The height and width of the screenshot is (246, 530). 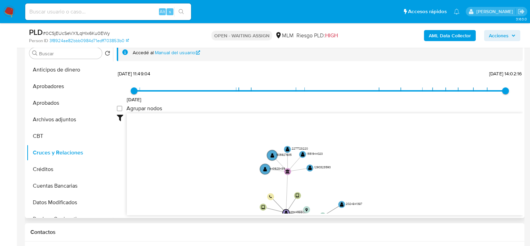 I want to click on text: 2024841387, so click(x=354, y=204).